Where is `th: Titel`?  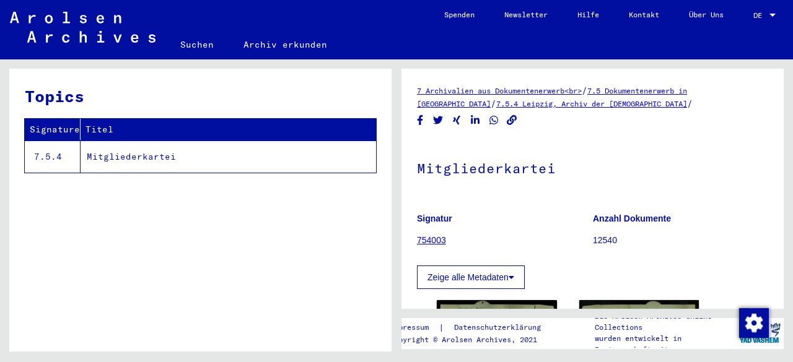 th: Titel is located at coordinates (228, 129).